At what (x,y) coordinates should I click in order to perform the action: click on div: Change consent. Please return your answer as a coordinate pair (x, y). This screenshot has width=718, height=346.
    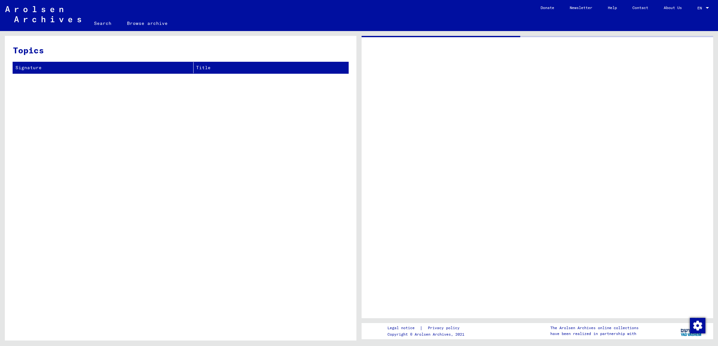
    Looking at the image, I should click on (697, 325).